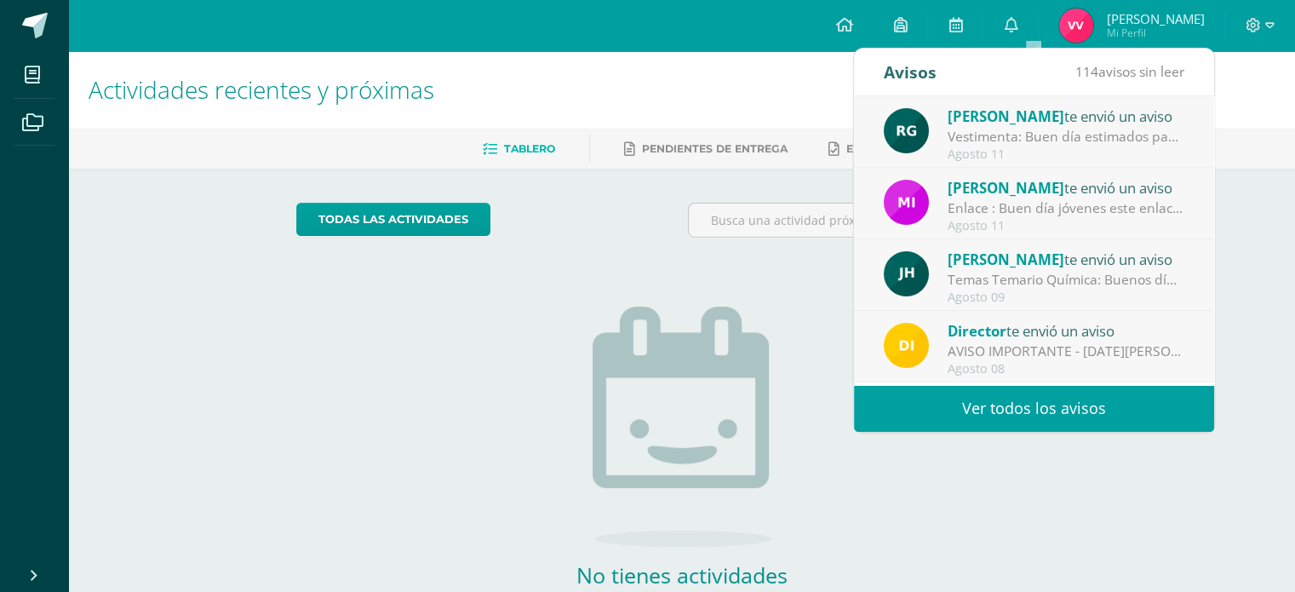  I want to click on a: todas las Actividades, so click(393, 219).